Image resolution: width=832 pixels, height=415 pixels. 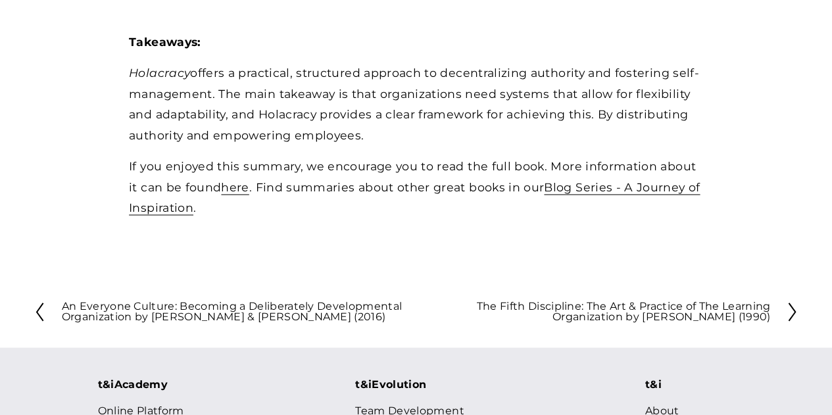 What do you see at coordinates (132, 383) in the screenshot?
I see `strong: t&iAcademy` at bounding box center [132, 383].